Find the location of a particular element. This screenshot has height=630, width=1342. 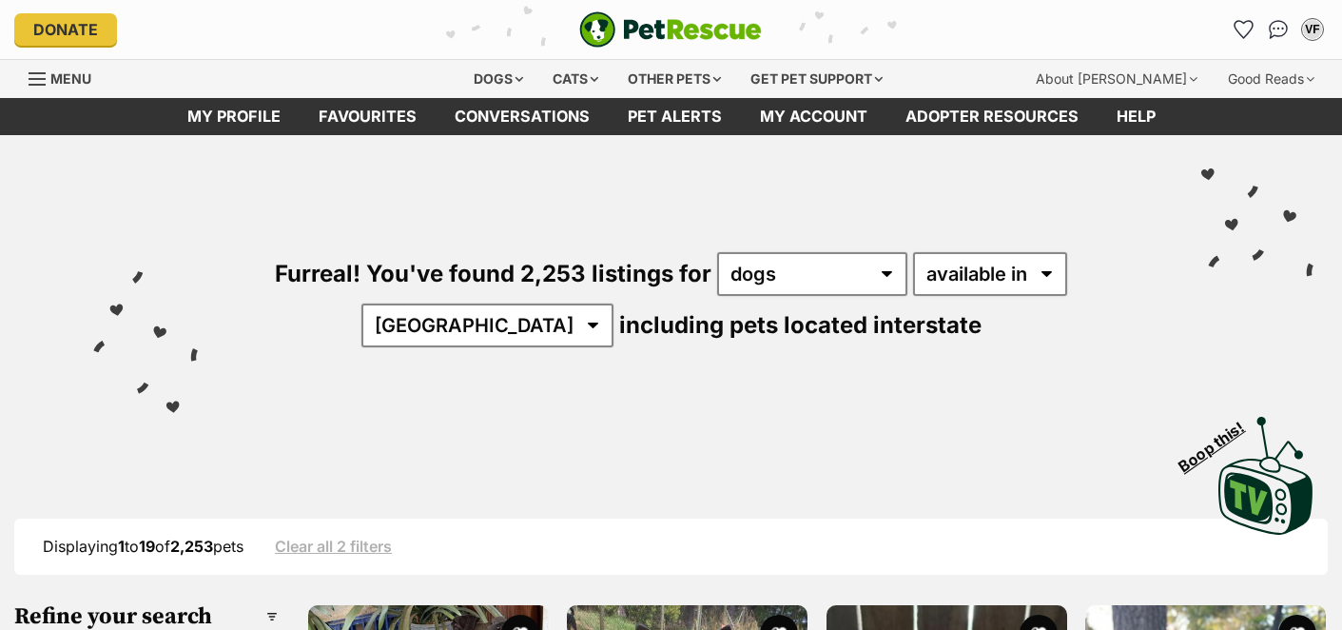

div: Dogs is located at coordinates (498, 79).